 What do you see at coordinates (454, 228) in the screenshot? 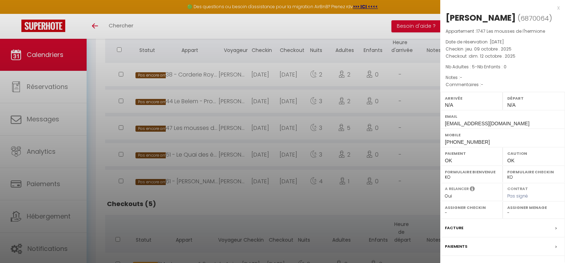
I see `label: Facture` at bounding box center [454, 228].